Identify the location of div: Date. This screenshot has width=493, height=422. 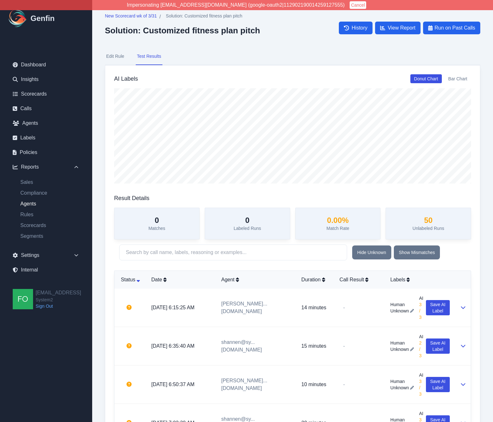
(181, 280).